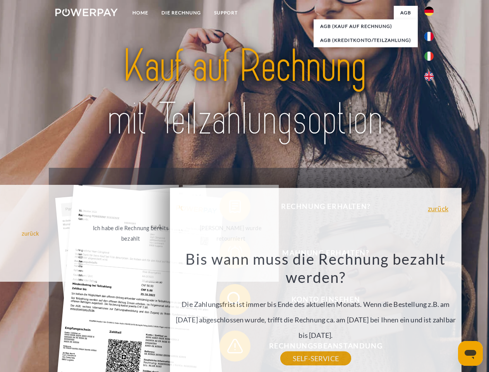  What do you see at coordinates (315, 358) in the screenshot?
I see `a: SELF-SERVICE` at bounding box center [315, 358].